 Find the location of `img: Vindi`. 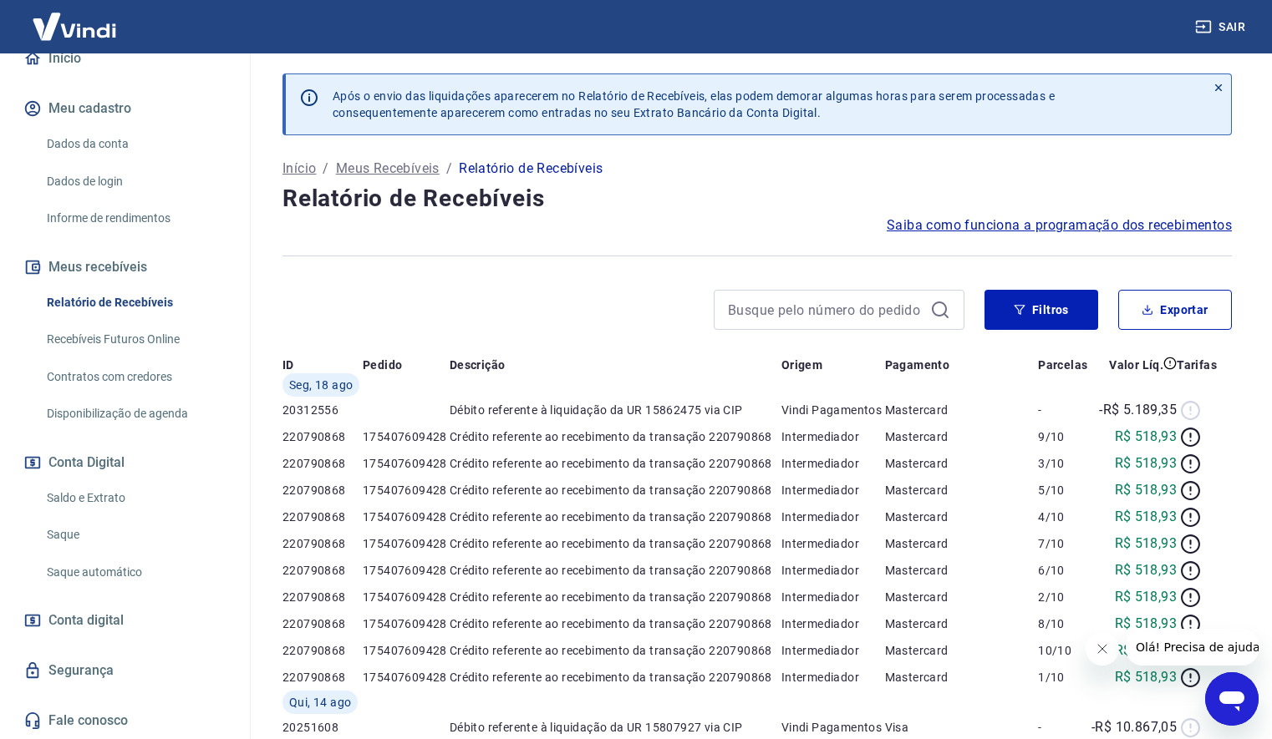

img: Vindi is located at coordinates (74, 26).